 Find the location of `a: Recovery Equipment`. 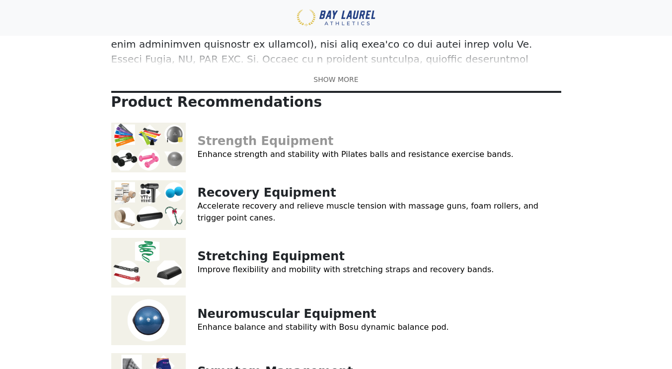

a: Recovery Equipment is located at coordinates (267, 193).